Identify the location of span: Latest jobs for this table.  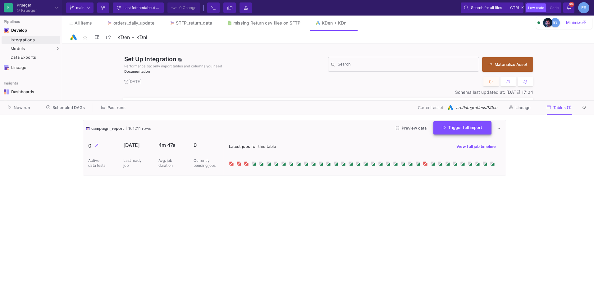
(252, 146).